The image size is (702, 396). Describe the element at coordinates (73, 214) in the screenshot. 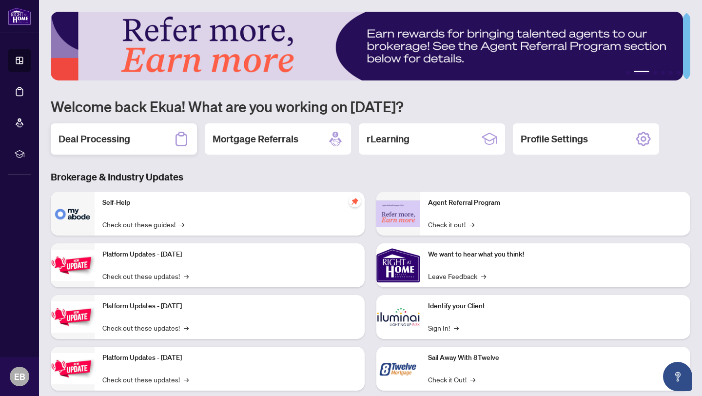

I see `img: Self-Help` at that location.